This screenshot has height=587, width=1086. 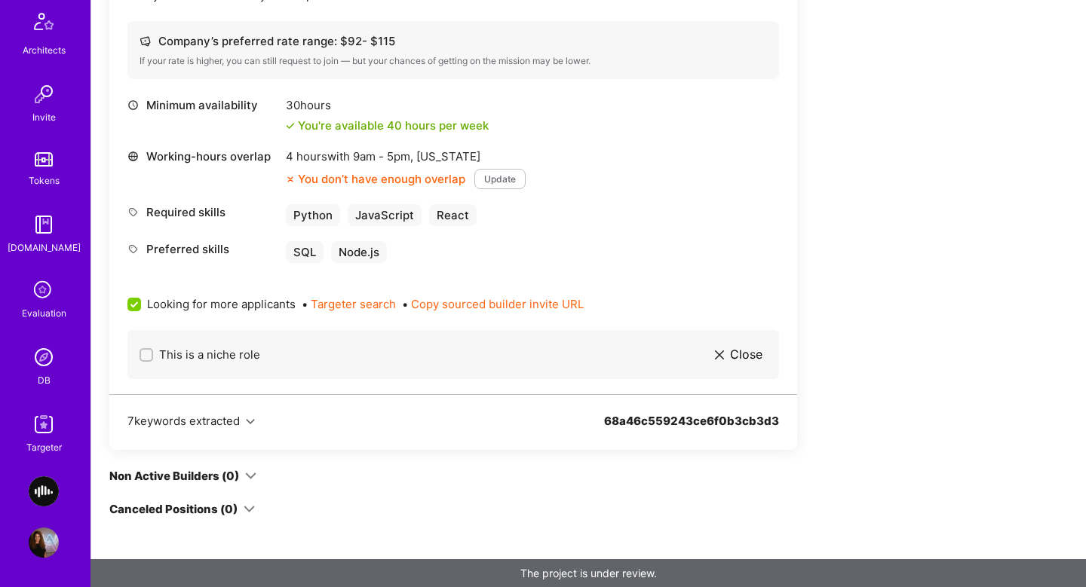 I want to click on span: Looking for more applicants, so click(x=221, y=304).